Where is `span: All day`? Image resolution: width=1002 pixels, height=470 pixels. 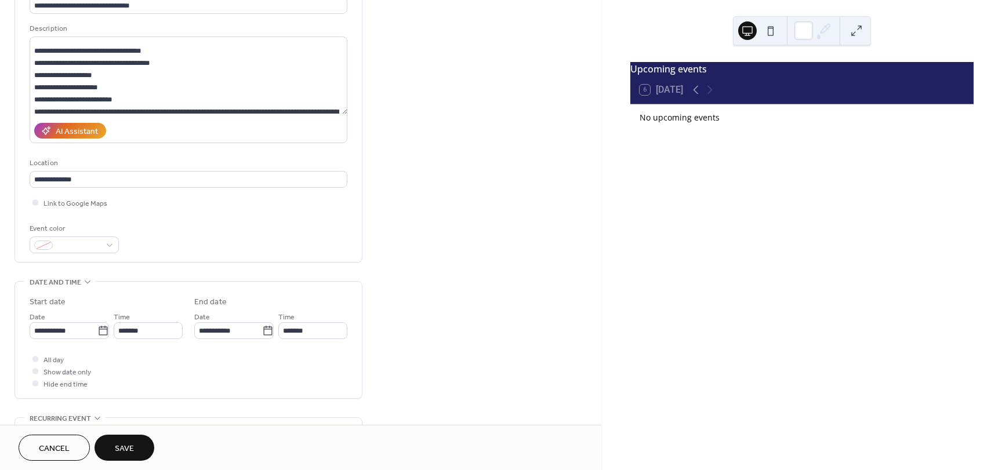
span: All day is located at coordinates (53, 360).